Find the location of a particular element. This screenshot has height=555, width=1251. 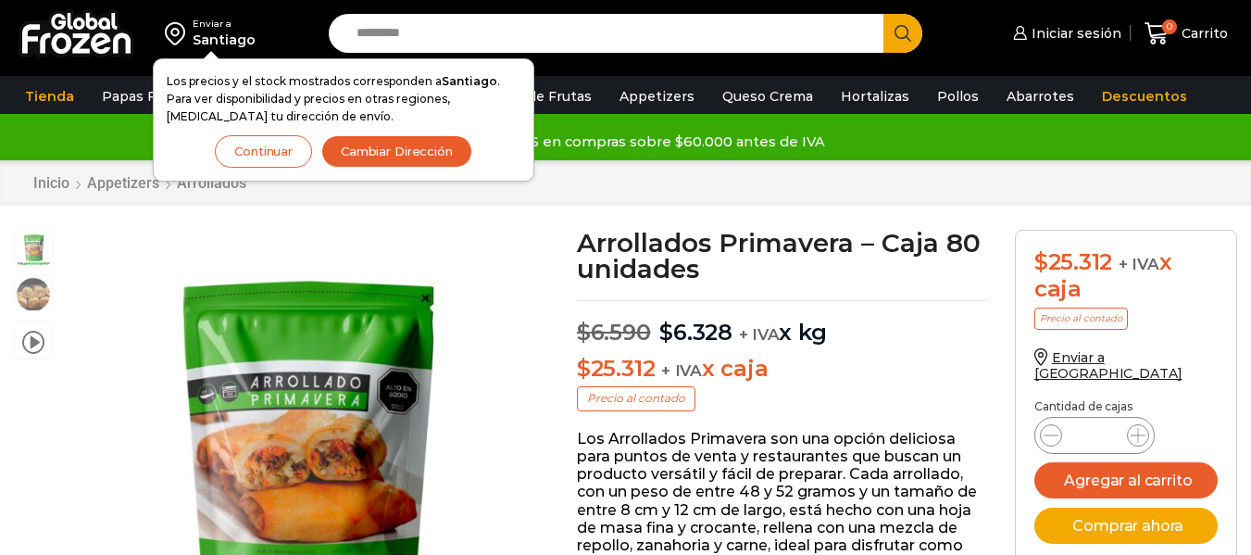

button: Agregar al carrito is located at coordinates (1126, 480).